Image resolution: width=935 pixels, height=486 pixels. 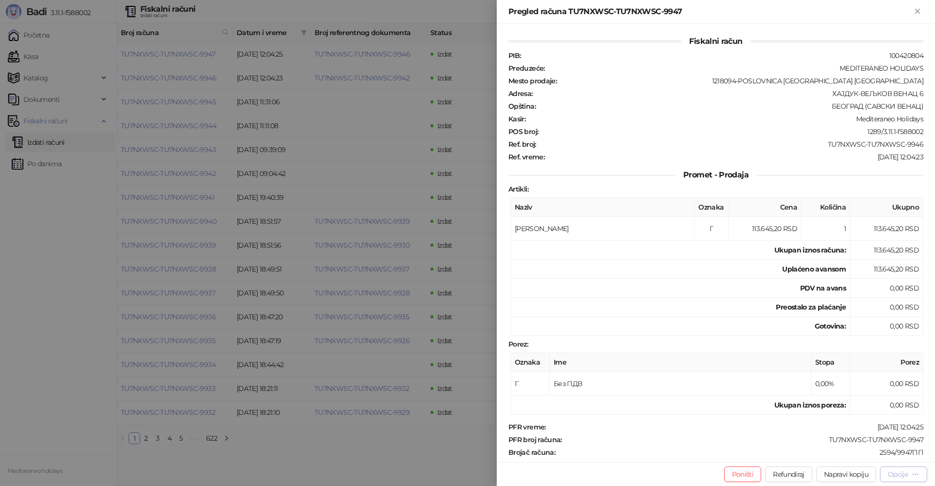 I want to click on div: 100420804, so click(x=723, y=56).